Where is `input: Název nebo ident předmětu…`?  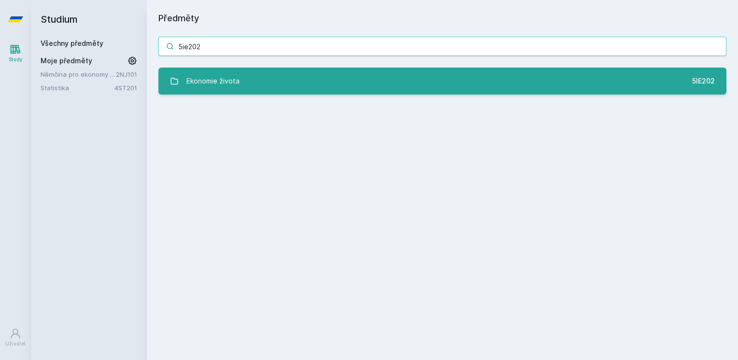
input: Název nebo ident předmětu… is located at coordinates (442, 46).